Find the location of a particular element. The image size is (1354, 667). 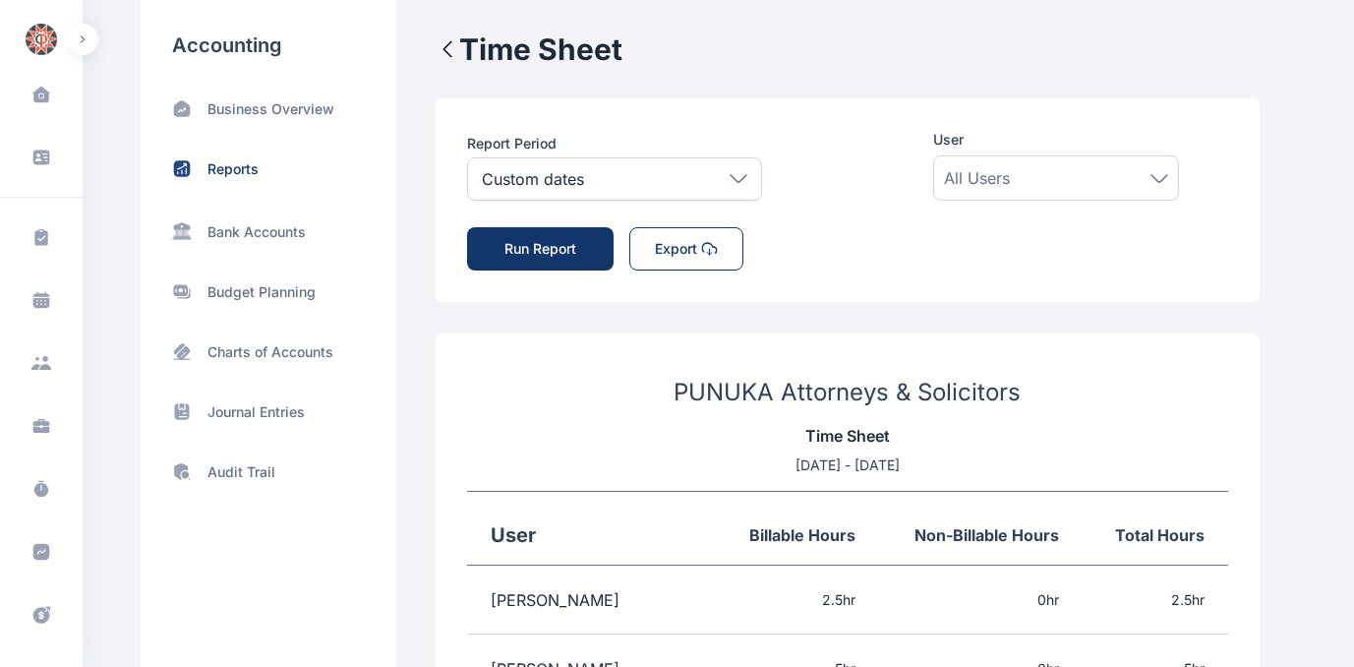

th: User is located at coordinates (592, 528).